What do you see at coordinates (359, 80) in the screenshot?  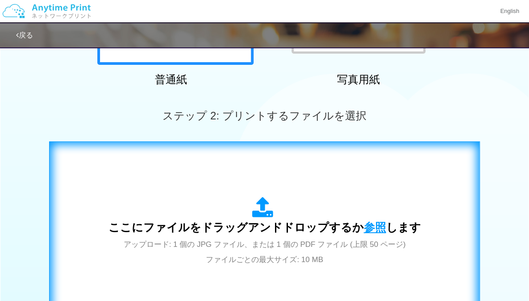 I see `h2: 写真用紙` at bounding box center [359, 80].